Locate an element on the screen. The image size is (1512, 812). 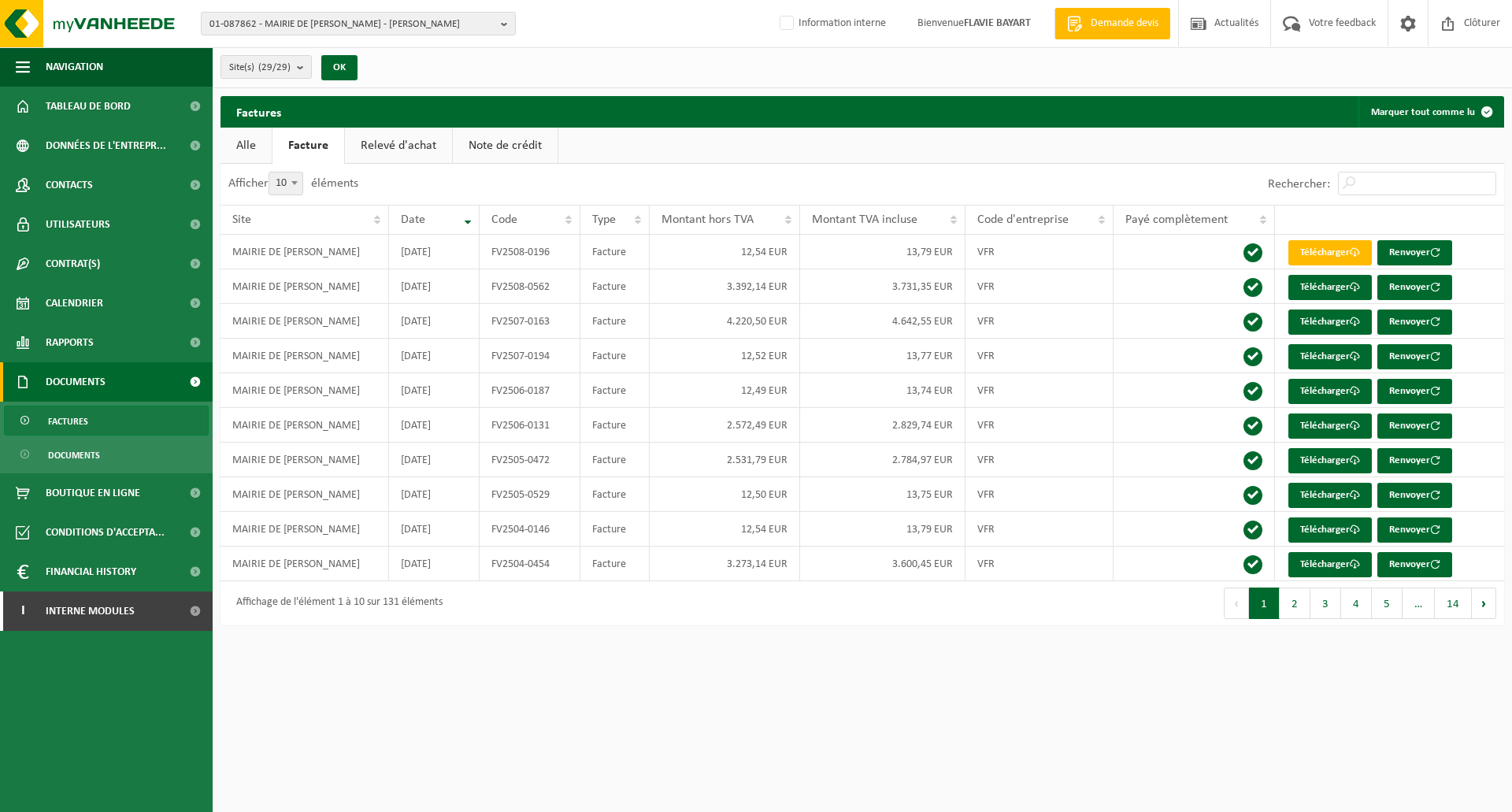
td: 3.273,14 EUR is located at coordinates (725, 565).